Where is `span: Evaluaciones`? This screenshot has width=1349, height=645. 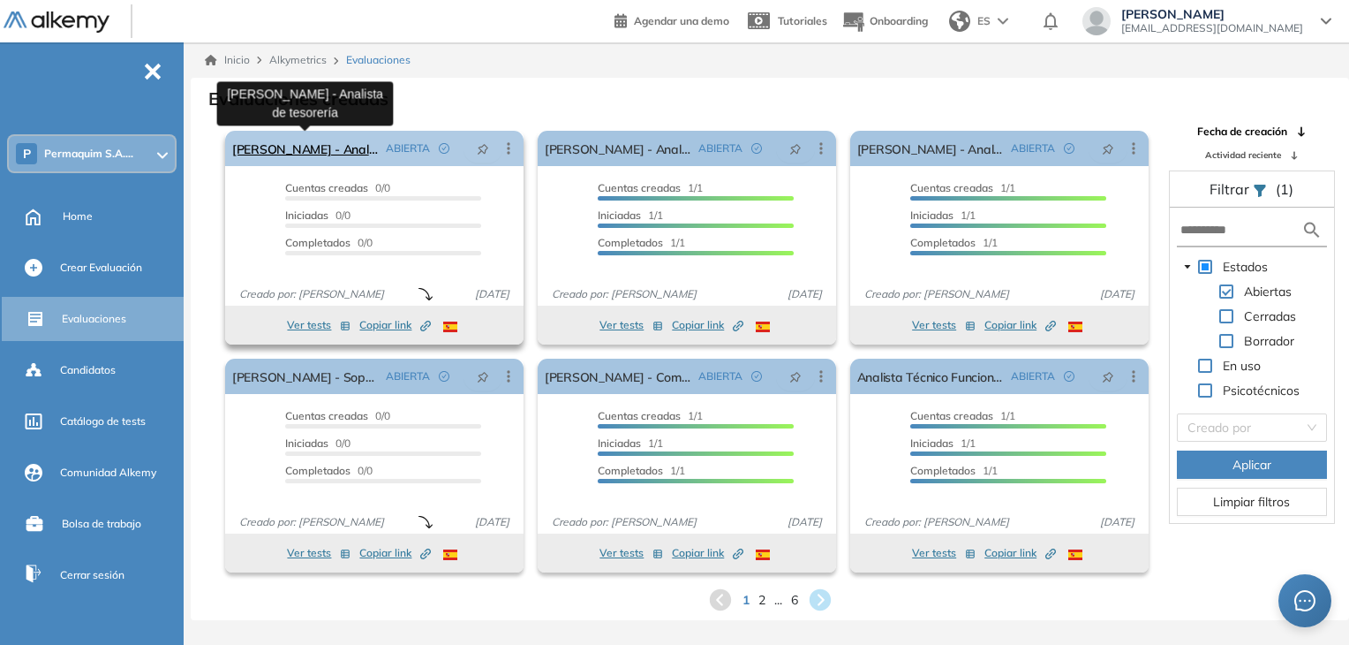 span: Evaluaciones is located at coordinates (378, 60).